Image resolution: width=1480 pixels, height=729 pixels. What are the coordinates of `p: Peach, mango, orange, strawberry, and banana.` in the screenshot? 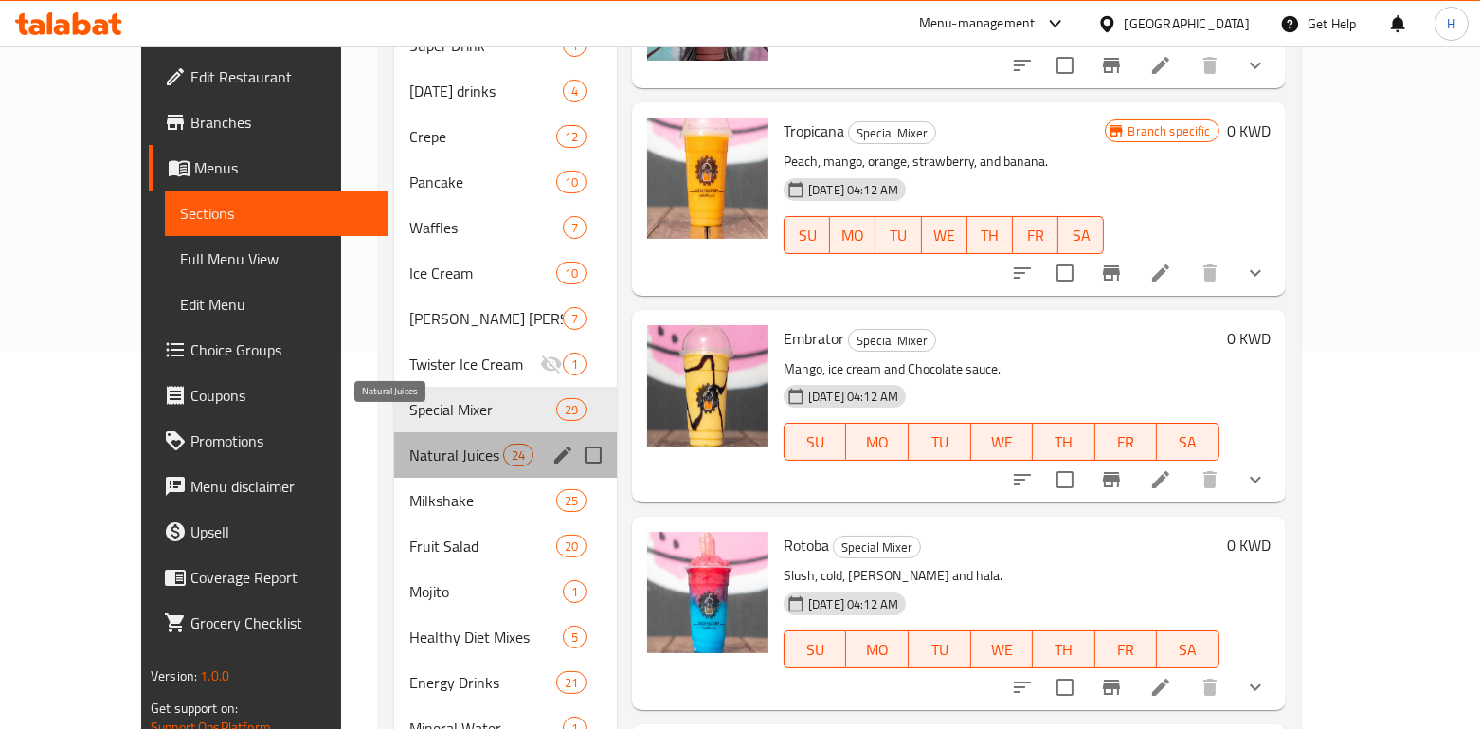 It's located at (944, 161).